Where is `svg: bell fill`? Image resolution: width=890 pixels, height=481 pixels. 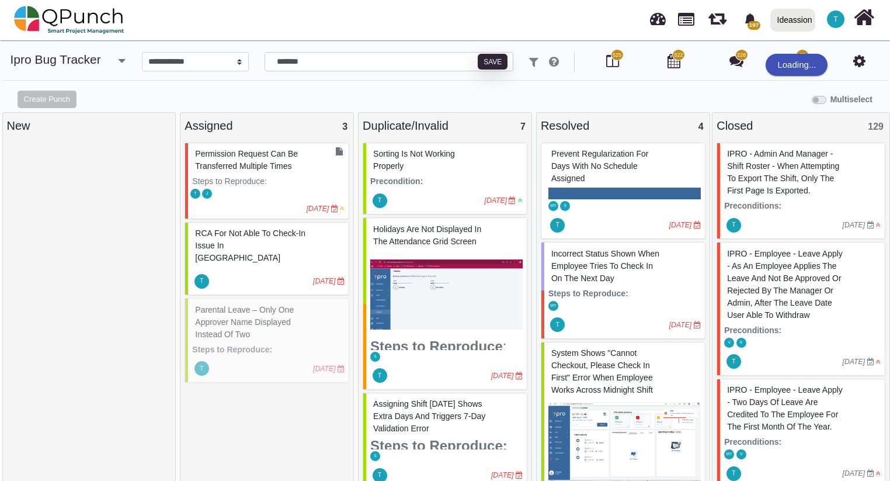
svg: bell fill is located at coordinates (750, 19).